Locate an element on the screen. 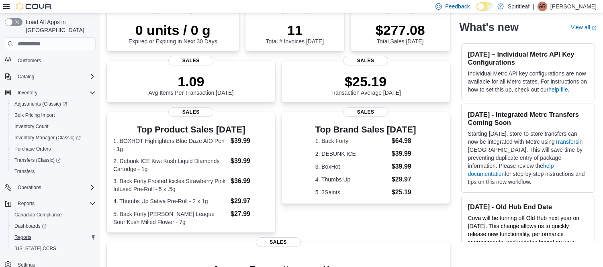 The width and height of the screenshot is (603, 267). div: Angela R is located at coordinates (542, 6).